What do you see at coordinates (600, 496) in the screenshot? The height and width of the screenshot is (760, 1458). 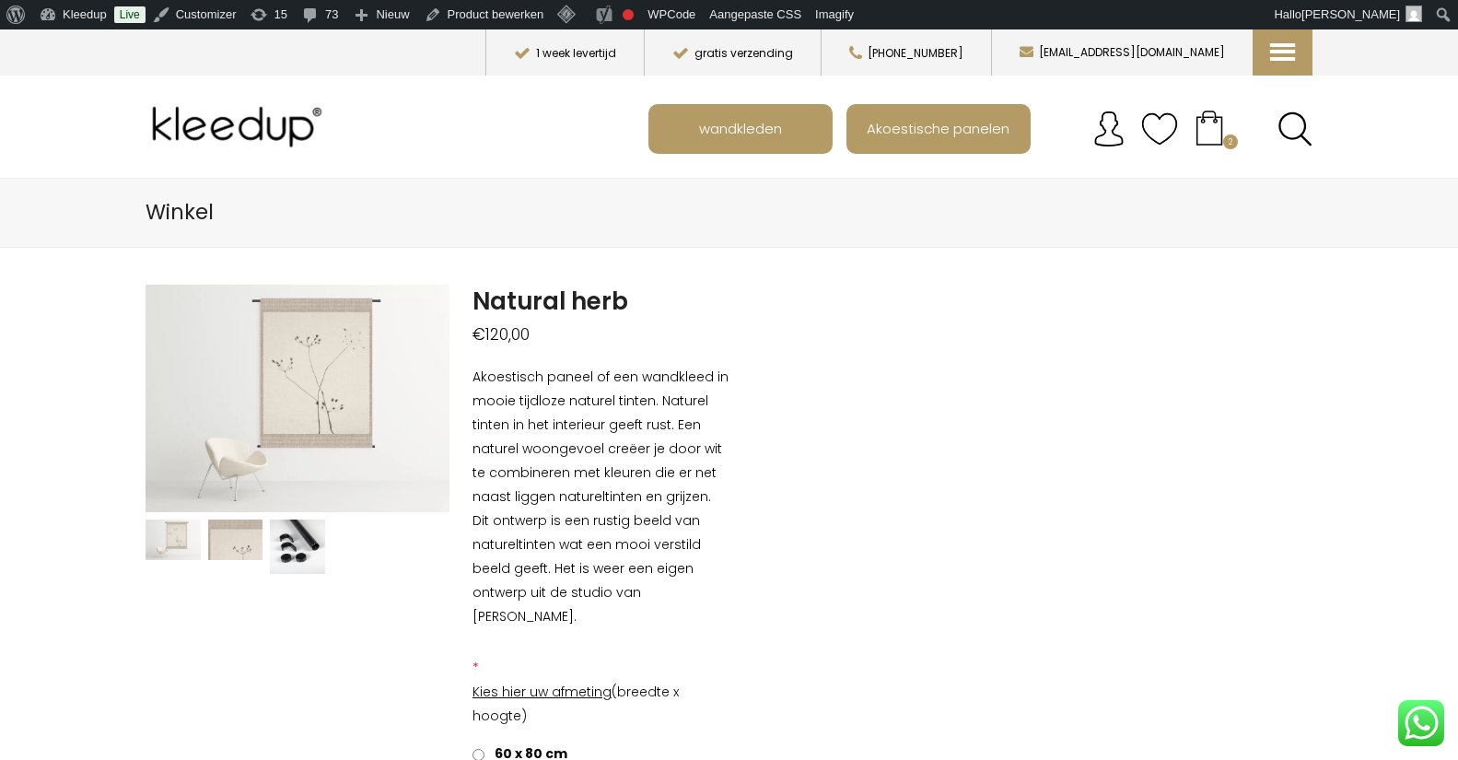 I see `p: Akoestisch paneel of een wandkleed in mooie tijdloze naturel tinten. Naturel tinten in het interi...` at bounding box center [600, 496].